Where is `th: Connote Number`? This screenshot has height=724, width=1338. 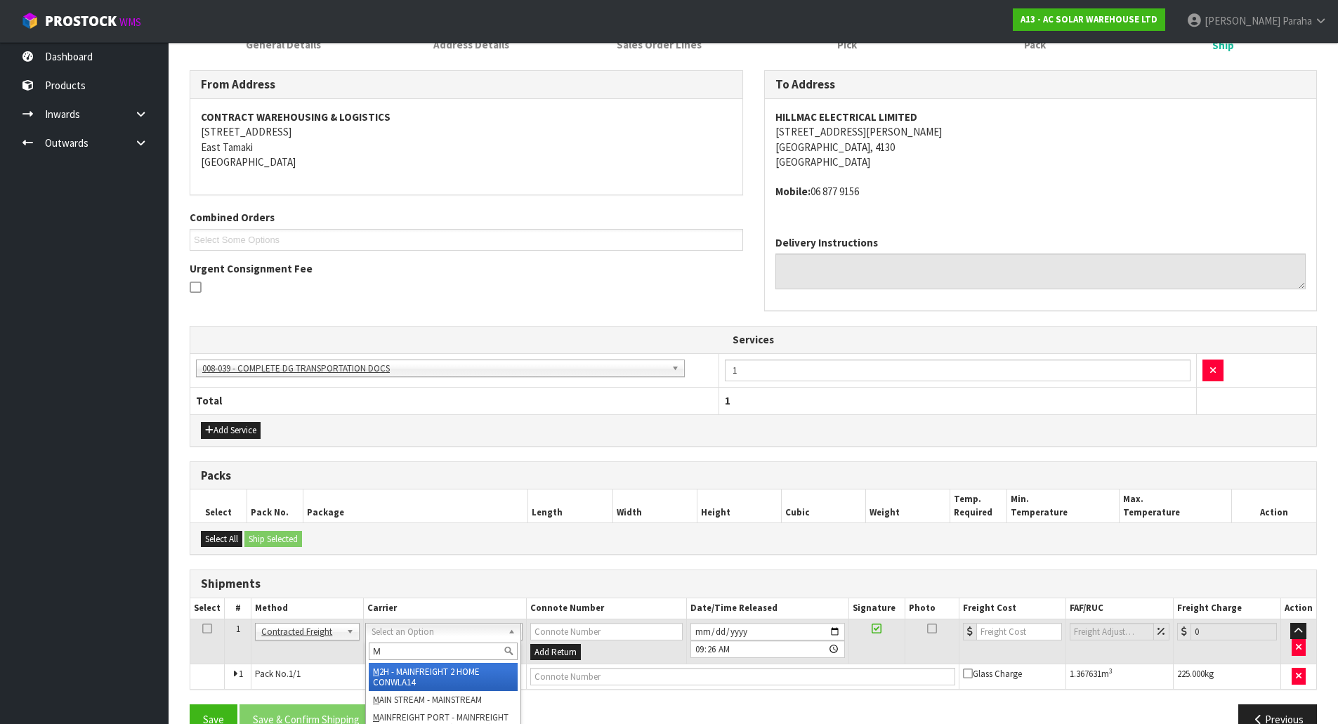
th: Connote Number is located at coordinates (606, 608).